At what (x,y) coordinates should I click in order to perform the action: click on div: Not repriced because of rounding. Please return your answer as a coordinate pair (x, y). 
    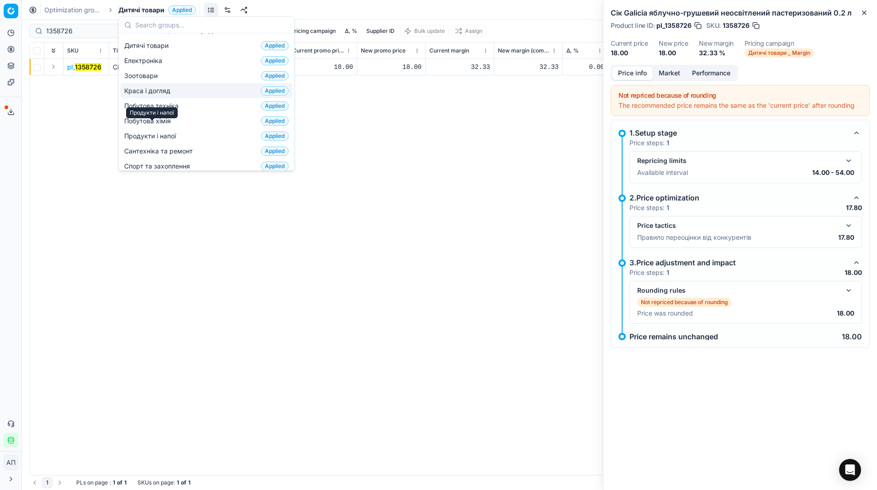
    Looking at the image, I should click on (740, 95).